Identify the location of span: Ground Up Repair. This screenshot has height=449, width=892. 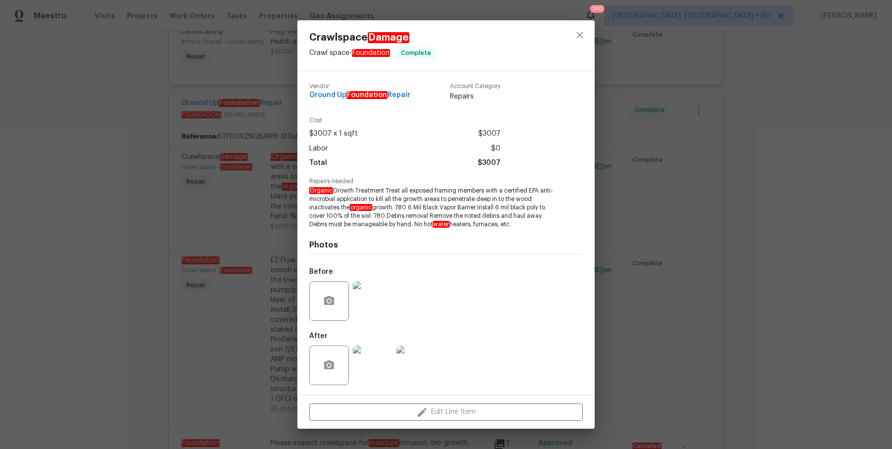
(360, 95).